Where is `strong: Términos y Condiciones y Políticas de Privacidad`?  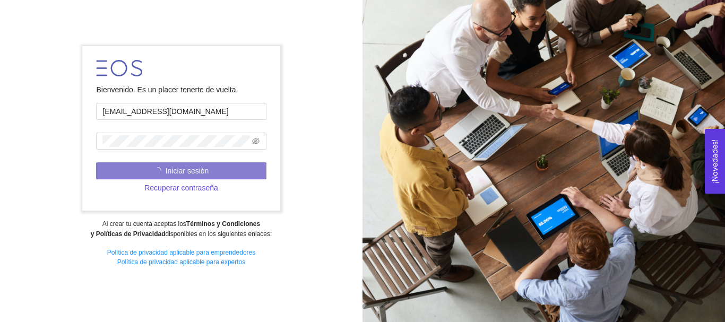
strong: Términos y Condiciones y Políticas de Privacidad is located at coordinates (175, 229).